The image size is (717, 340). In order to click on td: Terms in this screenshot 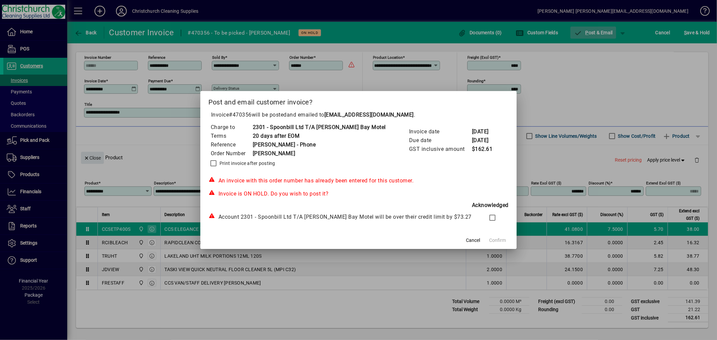, I will do `click(231, 136)`.